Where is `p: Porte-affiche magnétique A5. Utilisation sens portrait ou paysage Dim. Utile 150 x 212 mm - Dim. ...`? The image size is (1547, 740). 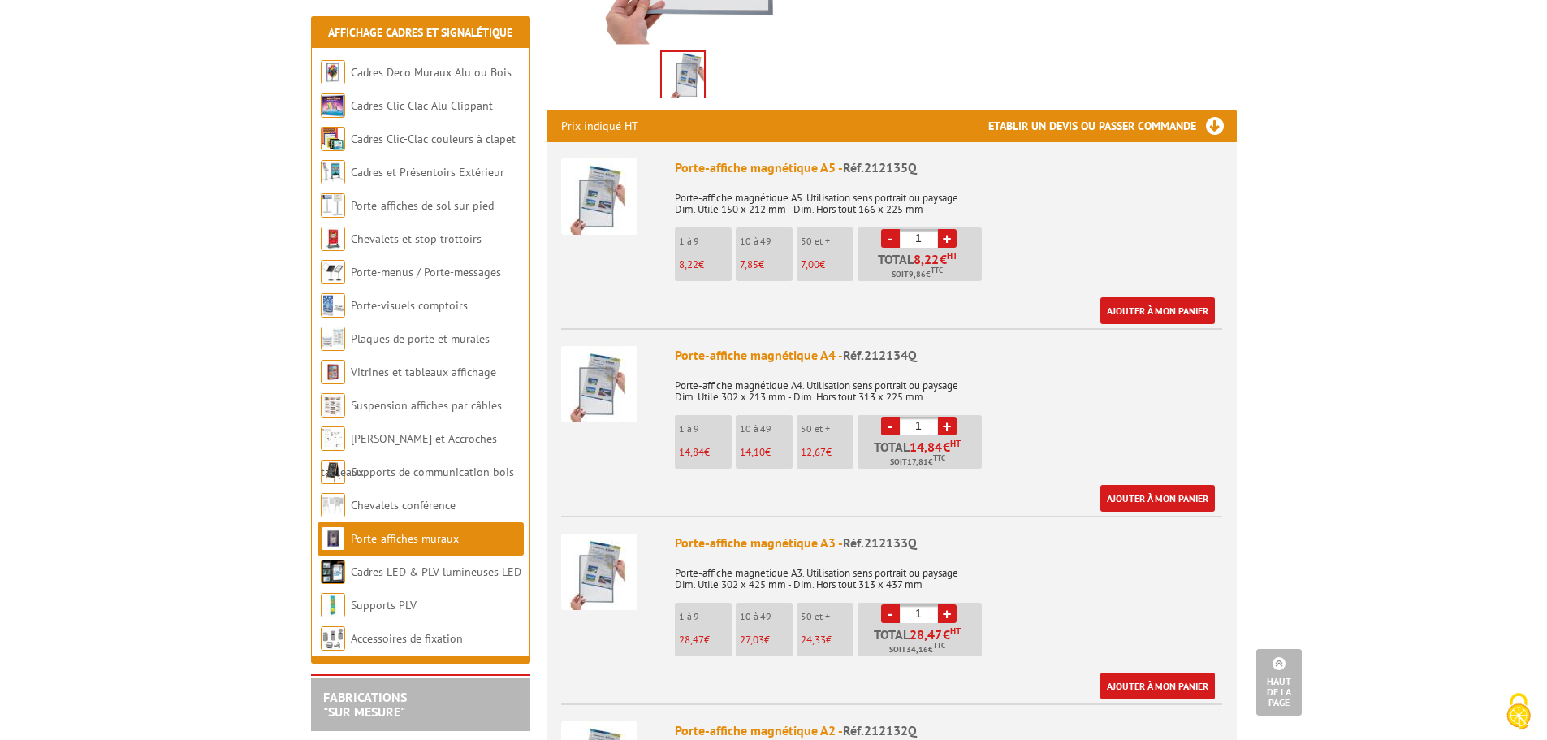 p: Porte-affiche magnétique A5. Utilisation sens portrait ou paysage Dim. Utile 150 x 212 mm - Dim. ... is located at coordinates (948, 198).